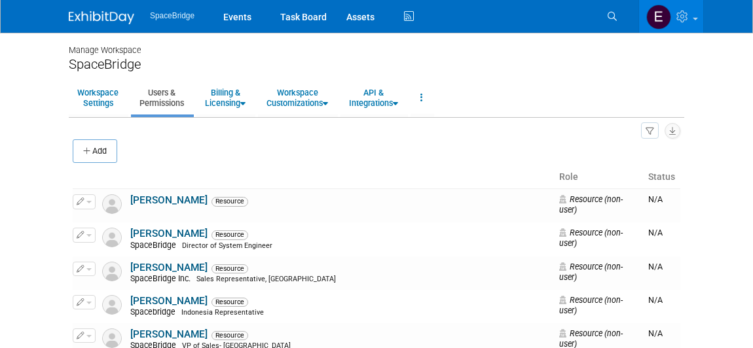 Image resolution: width=753 pixels, height=348 pixels. I want to click on span: Director of System Engineer, so click(227, 245).